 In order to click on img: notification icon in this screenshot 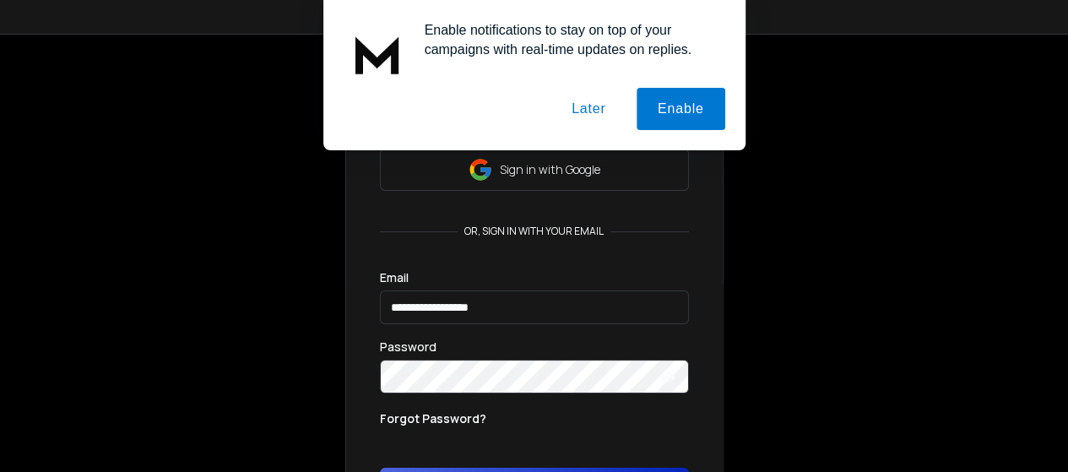, I will do `click(378, 54)`.